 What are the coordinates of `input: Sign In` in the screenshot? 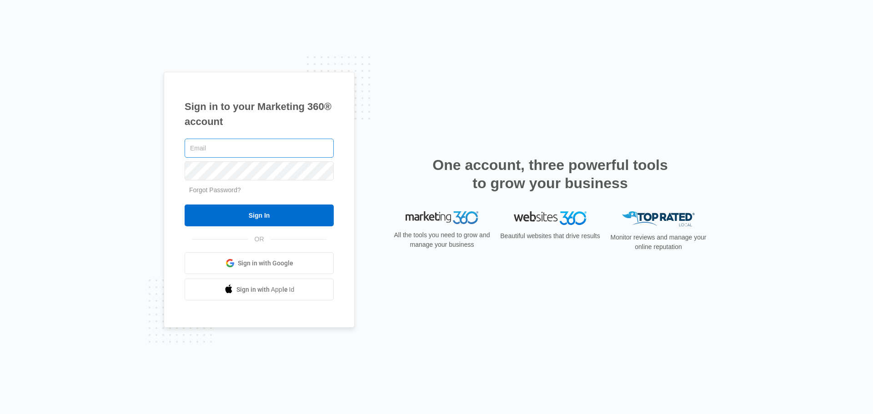 It's located at (259, 216).